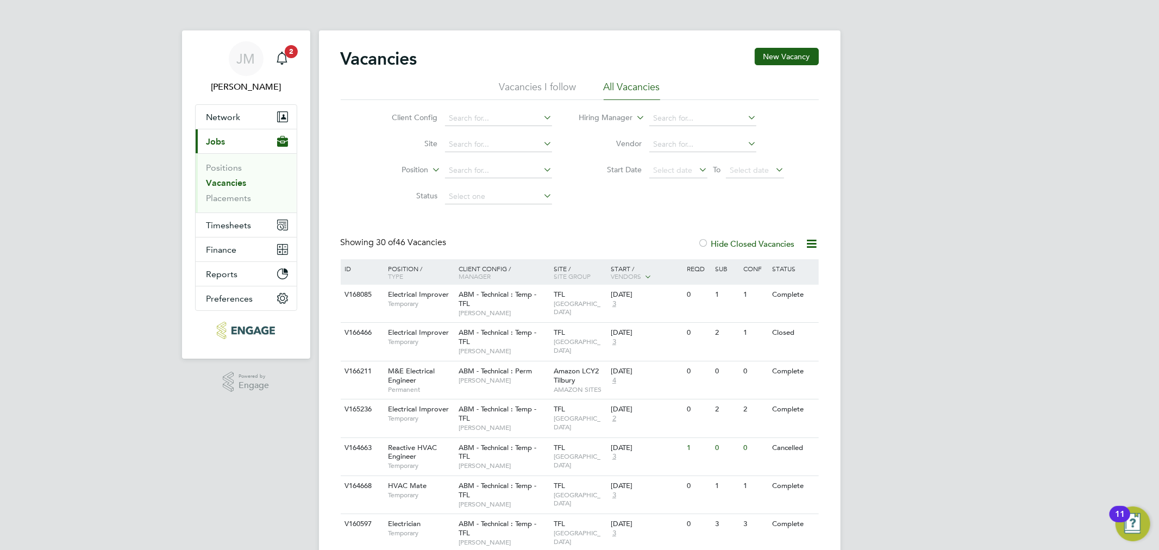 The height and width of the screenshot is (550, 1159). Describe the element at coordinates (246, 141) in the screenshot. I see `button: Jobs` at that location.